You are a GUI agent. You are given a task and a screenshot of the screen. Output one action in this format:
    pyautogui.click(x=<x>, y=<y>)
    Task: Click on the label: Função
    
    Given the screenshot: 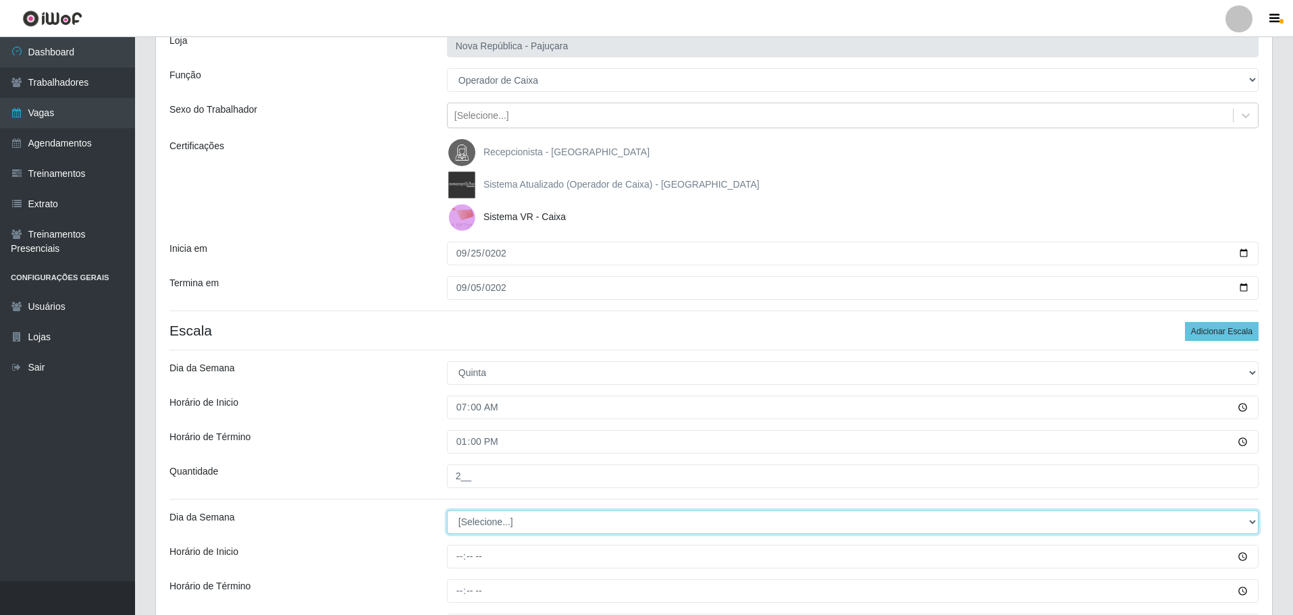 What is the action you would take?
    pyautogui.click(x=185, y=75)
    